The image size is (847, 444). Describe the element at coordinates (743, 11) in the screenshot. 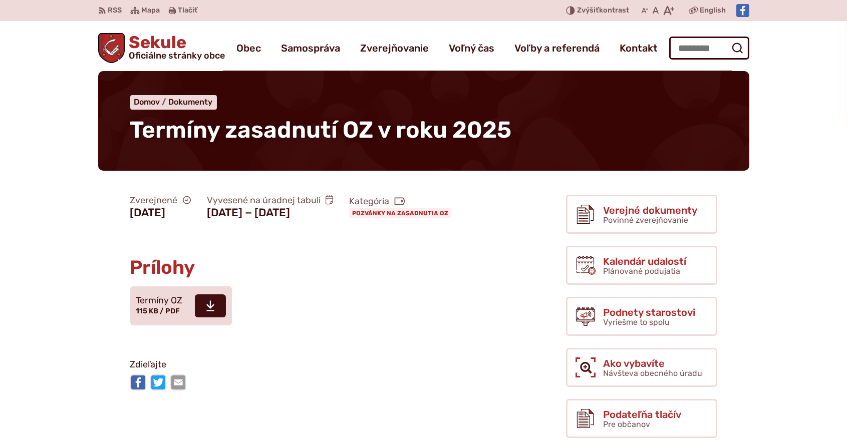

I see `img: Prejsť na Facebook stránku` at that location.